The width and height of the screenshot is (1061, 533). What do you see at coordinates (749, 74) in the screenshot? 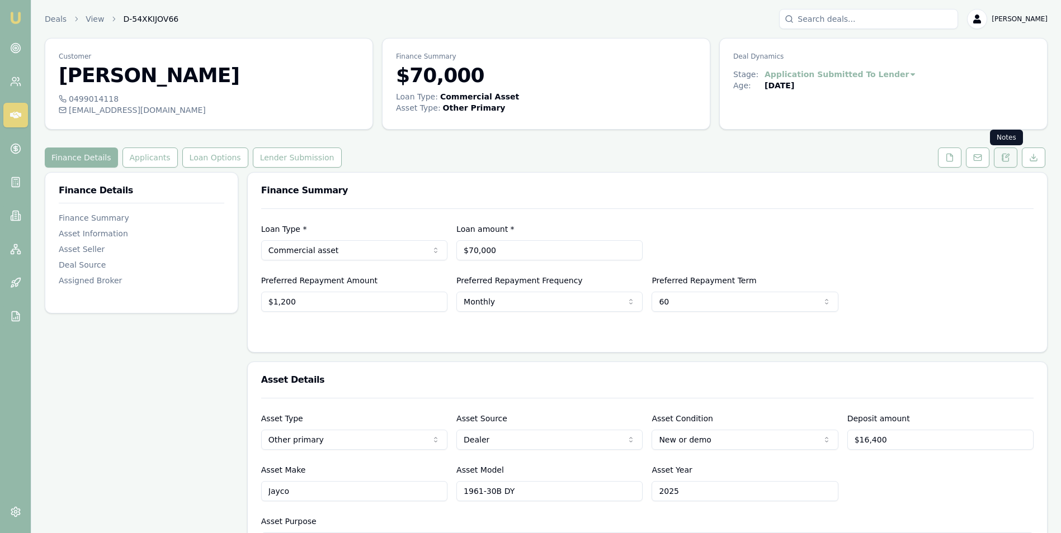
I see `div: Stage:` at bounding box center [749, 74].